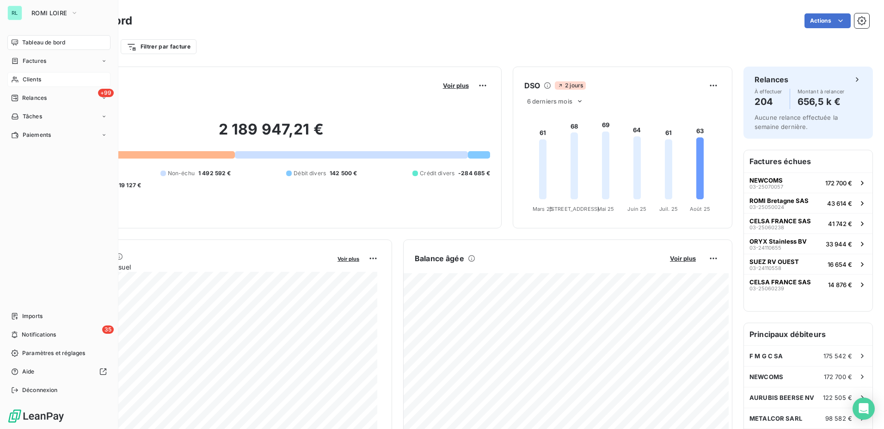 The width and height of the screenshot is (884, 429). What do you see at coordinates (840, 203) in the screenshot?
I see `span: 43 614 €` at bounding box center [840, 203].